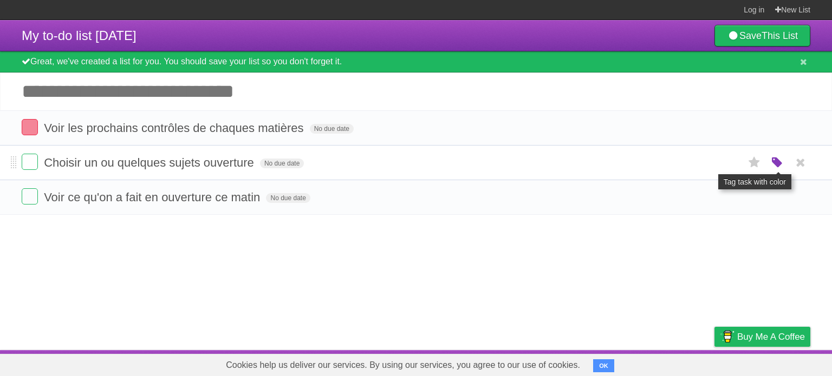 This screenshot has width=832, height=376. What do you see at coordinates (762, 36) in the screenshot?
I see `a: SaveThis List` at bounding box center [762, 36].